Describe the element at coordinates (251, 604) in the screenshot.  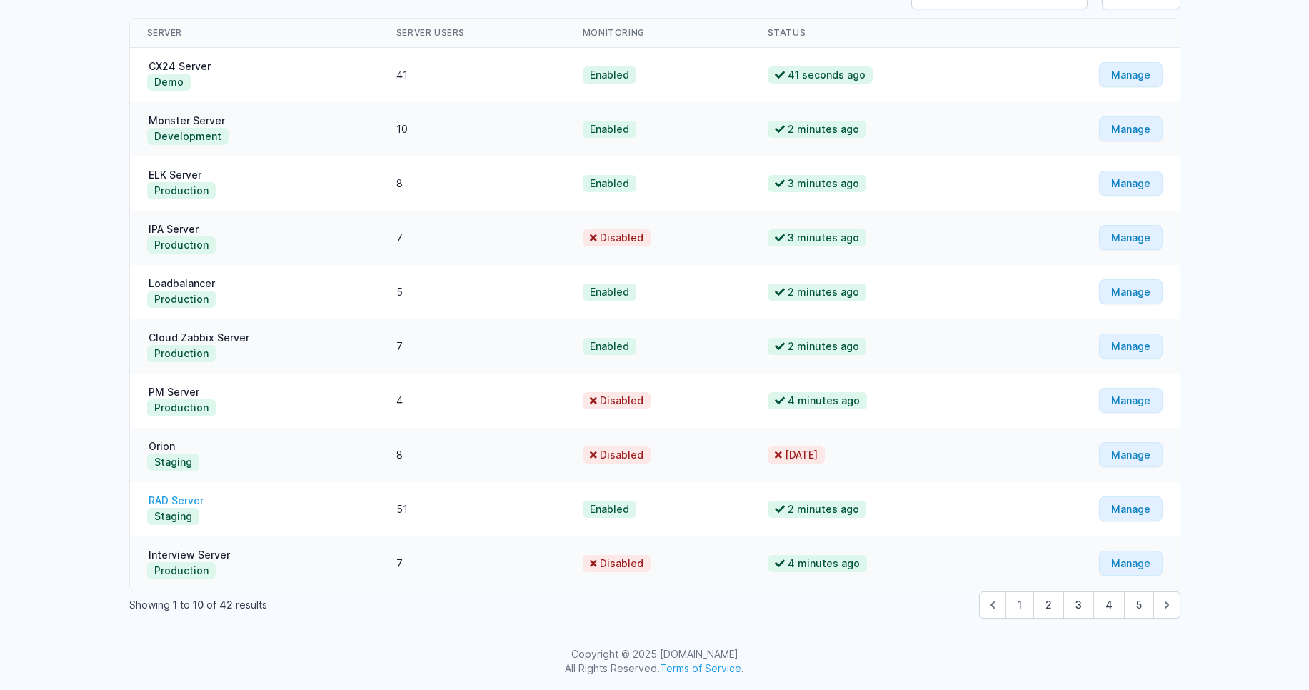
I see `span: results` at that location.